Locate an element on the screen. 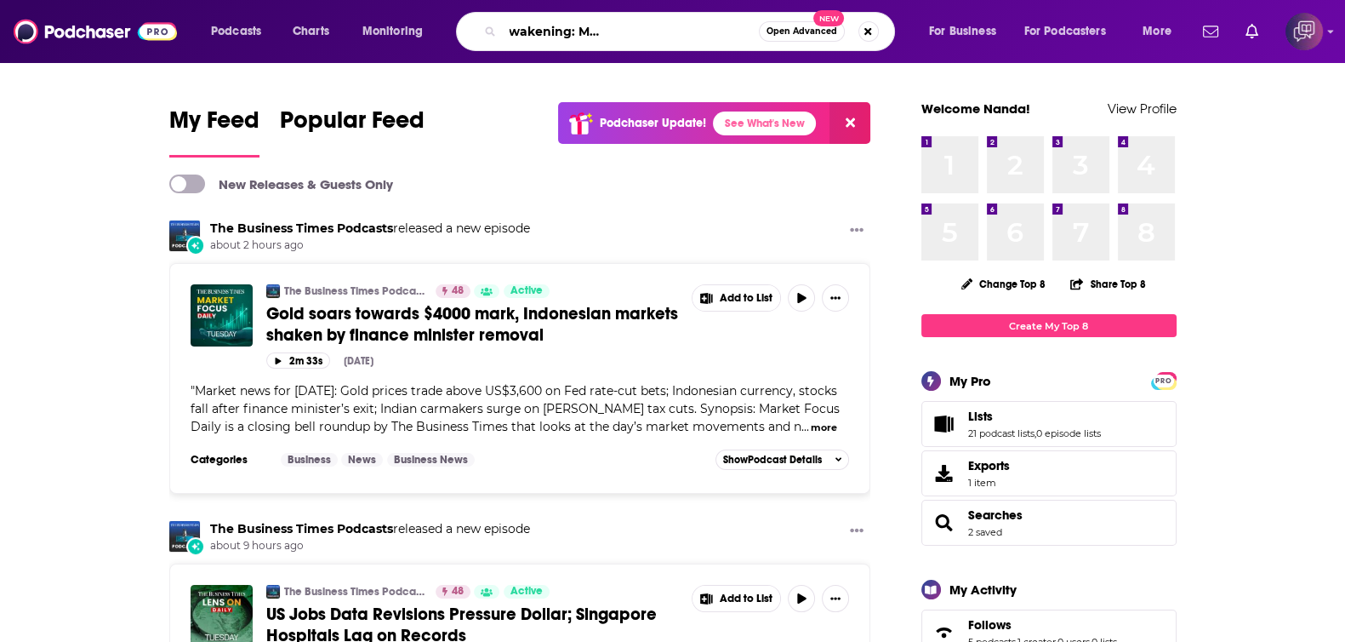 Image resolution: width=1345 pixels, height=642 pixels. a: Business is located at coordinates (309, 459).